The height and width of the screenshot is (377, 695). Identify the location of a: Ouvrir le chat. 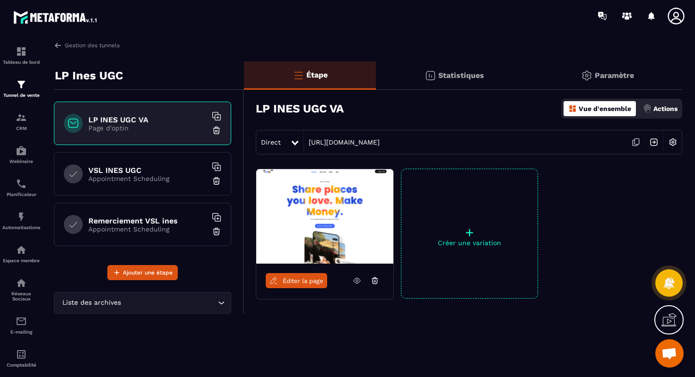
(670, 354).